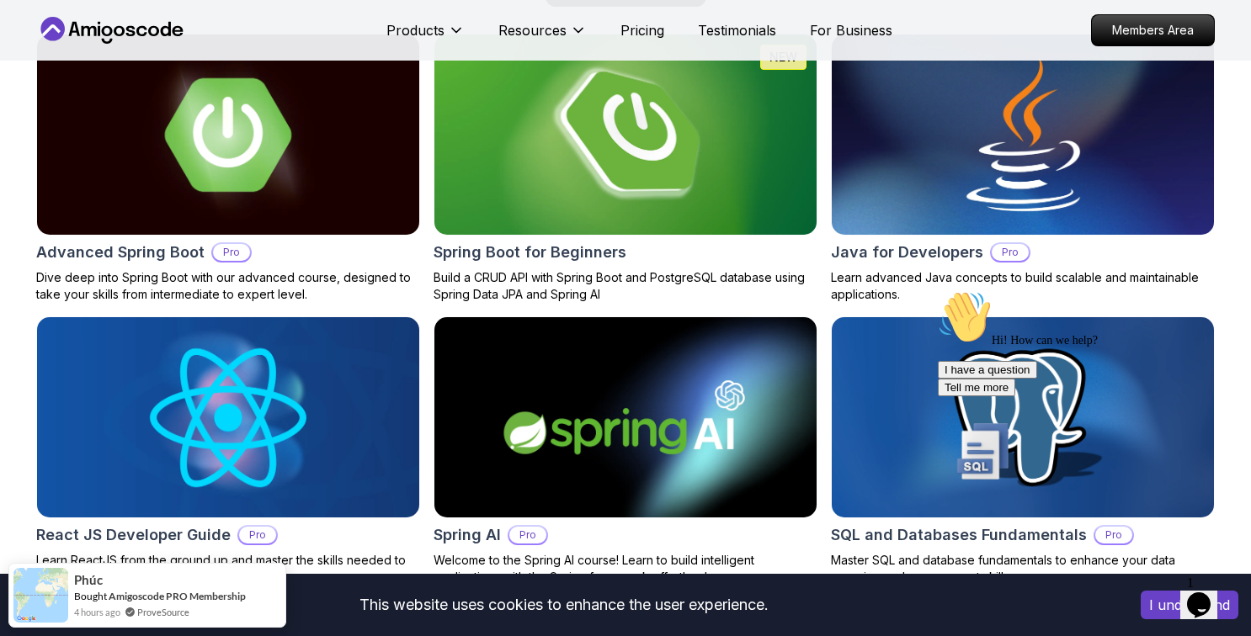 This screenshot has width=1251, height=636. I want to click on a: Testimonials, so click(736, 30).